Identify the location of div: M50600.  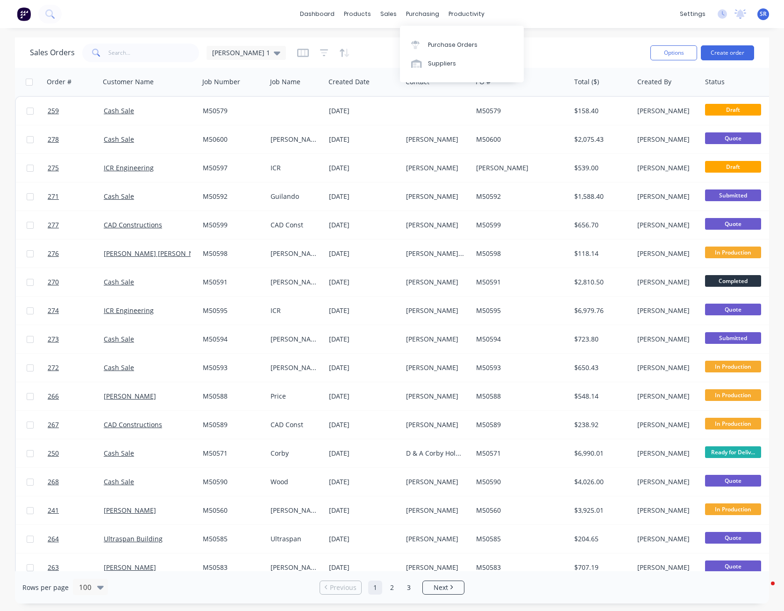
(519, 139).